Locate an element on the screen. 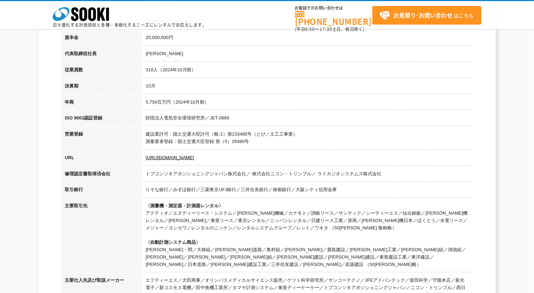  td: りそな銀行／みずほ銀行／三菱東京UFJ銀行／三井住友銀行／南都銀行／大阪シティ信用金庫 is located at coordinates (308, 191).